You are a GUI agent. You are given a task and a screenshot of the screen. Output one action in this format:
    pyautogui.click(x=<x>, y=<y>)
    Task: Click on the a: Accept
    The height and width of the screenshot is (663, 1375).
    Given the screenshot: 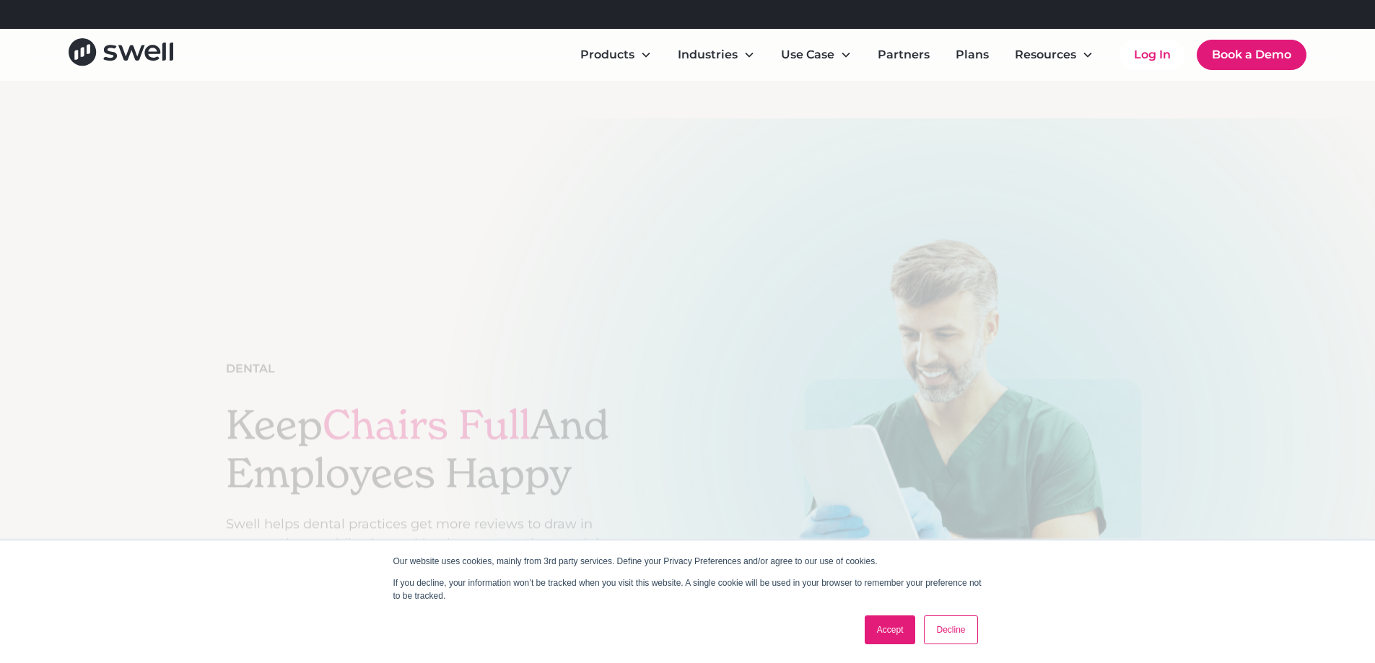 What is the action you would take?
    pyautogui.click(x=890, y=630)
    